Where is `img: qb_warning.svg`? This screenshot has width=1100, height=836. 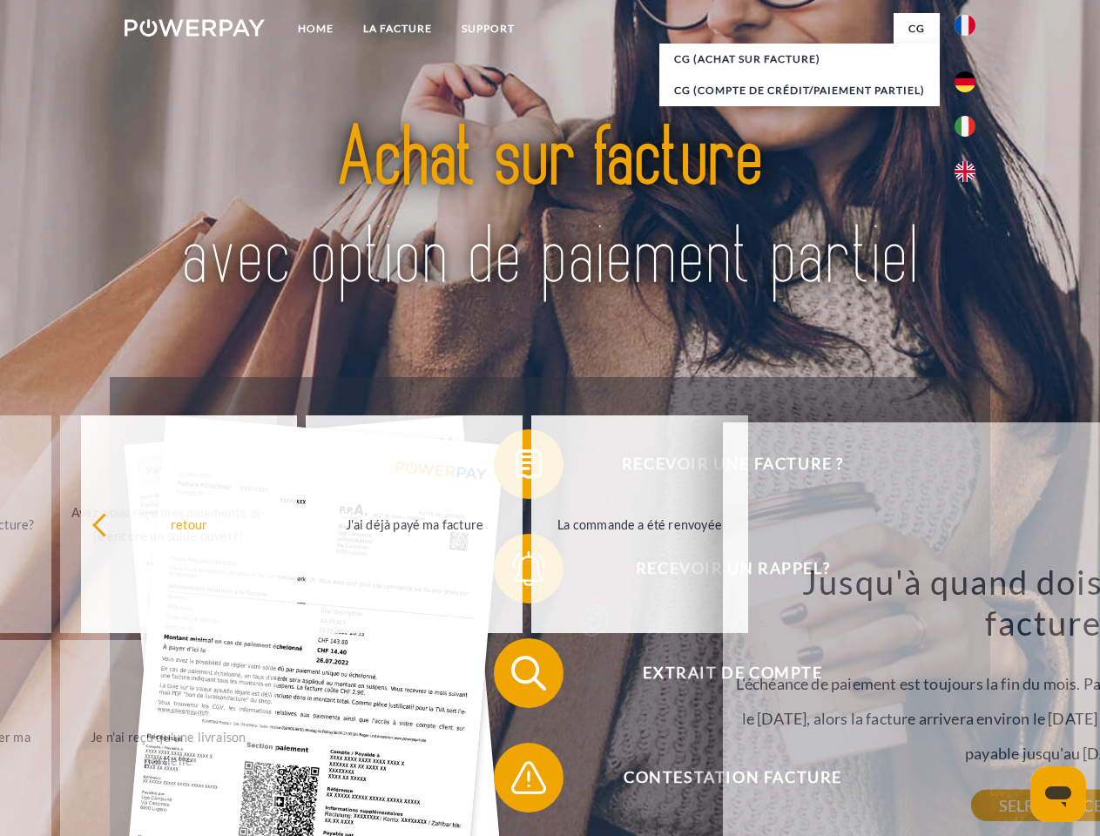 img: qb_warning.svg is located at coordinates (529, 778).